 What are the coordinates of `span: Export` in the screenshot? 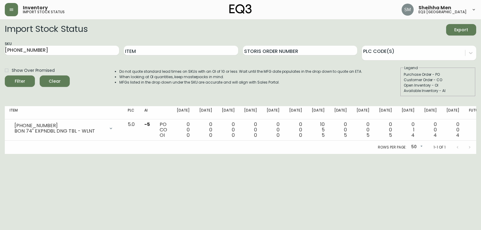 It's located at (461, 30).